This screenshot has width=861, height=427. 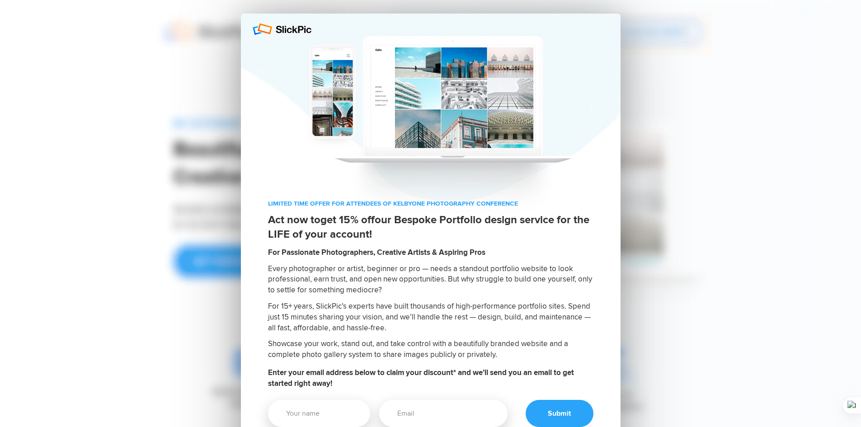 I want to click on b: get 15% off, so click(x=348, y=220).